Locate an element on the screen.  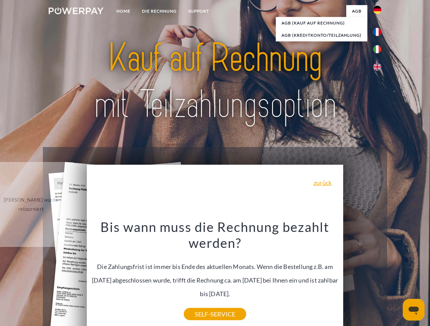
img: logo-powerpay-white.svg is located at coordinates (76, 11).